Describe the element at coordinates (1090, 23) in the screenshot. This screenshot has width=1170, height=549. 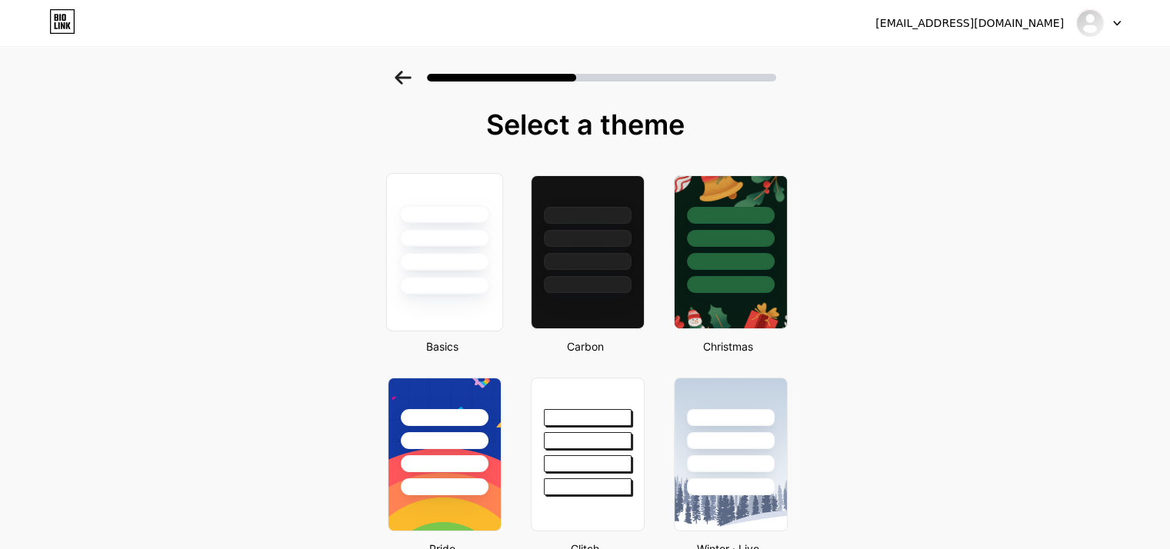
I see `img: indzusocial` at that location.